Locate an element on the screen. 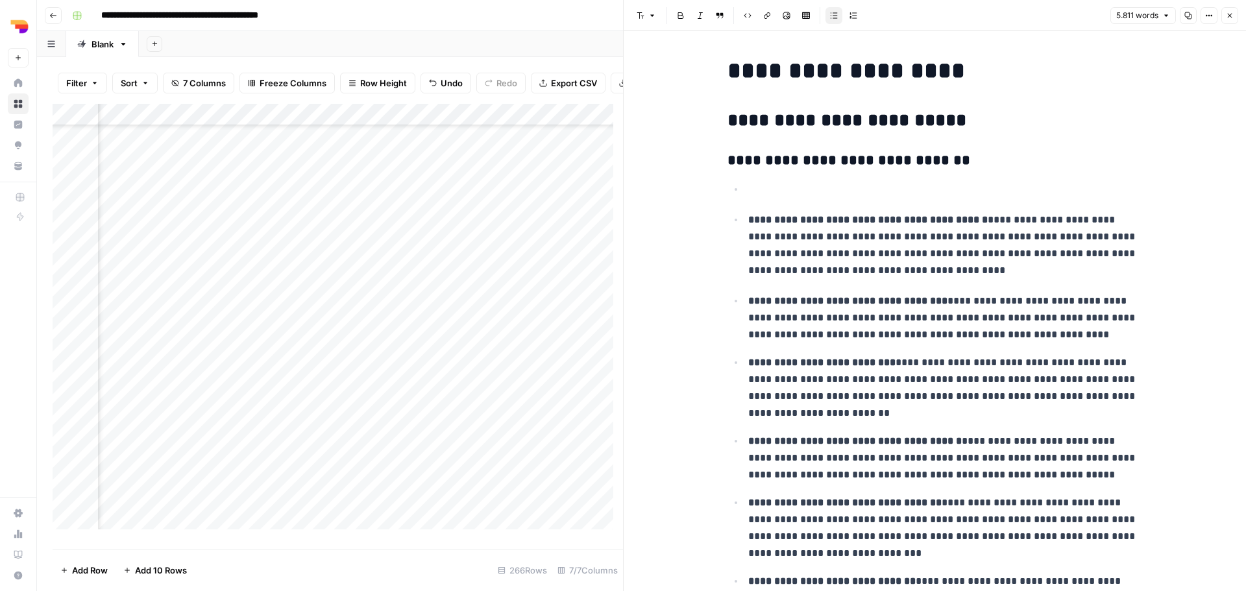 The image size is (1246, 591). button: 7 Columns is located at coordinates (199, 83).